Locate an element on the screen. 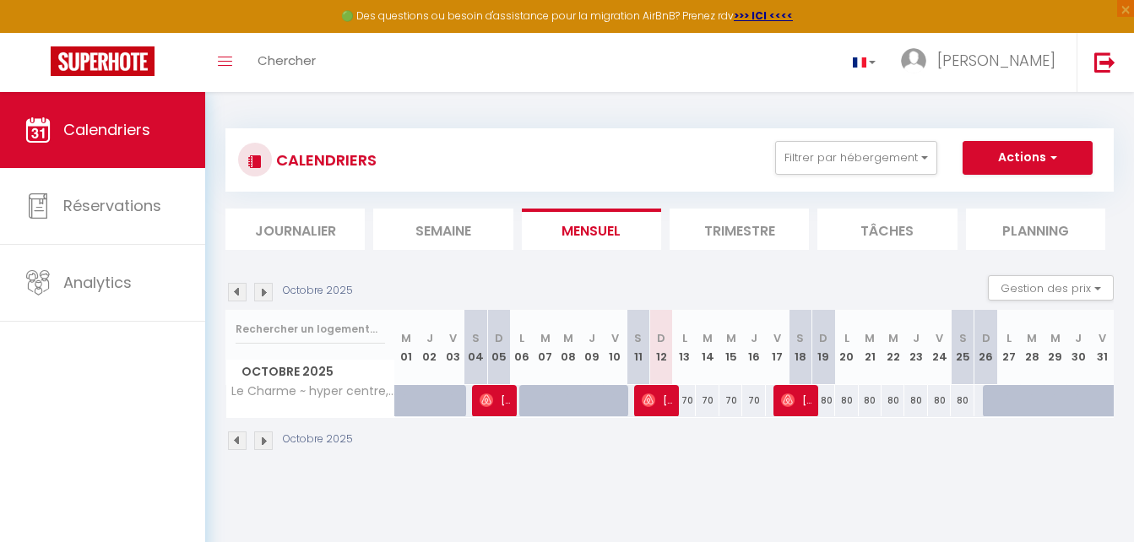 This screenshot has height=542, width=1134. th: 19 is located at coordinates (823, 347).